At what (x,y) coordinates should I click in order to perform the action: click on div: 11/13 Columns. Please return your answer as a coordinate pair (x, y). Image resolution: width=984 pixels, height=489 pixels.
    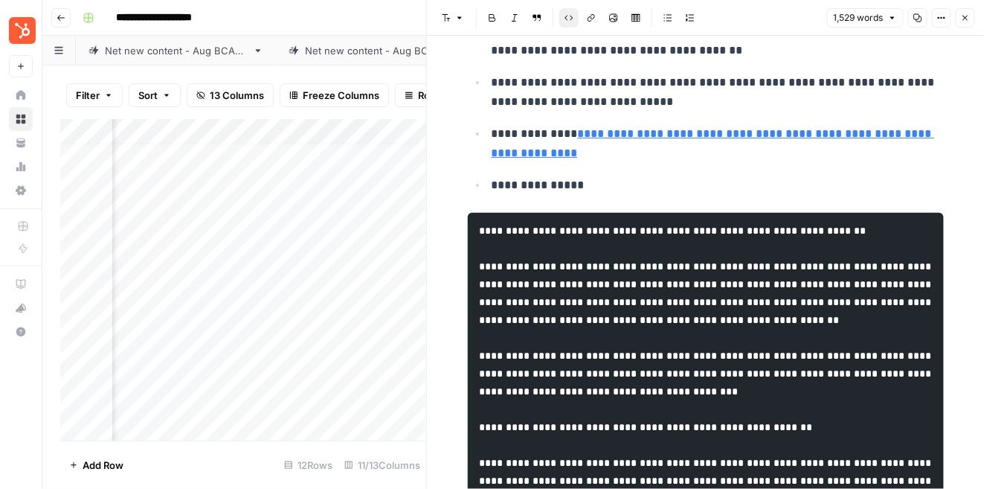
    Looking at the image, I should click on (382, 465).